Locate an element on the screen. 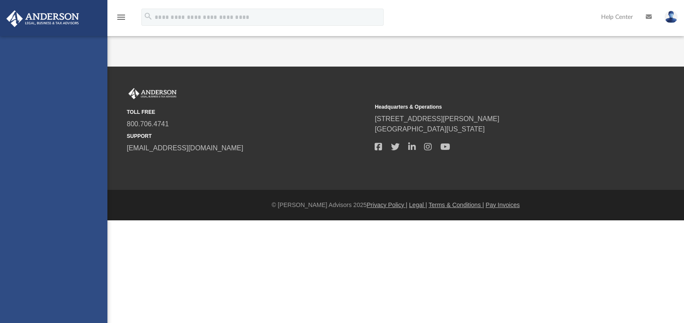 The image size is (684, 323). a: Pay Invoices is located at coordinates (502, 205).